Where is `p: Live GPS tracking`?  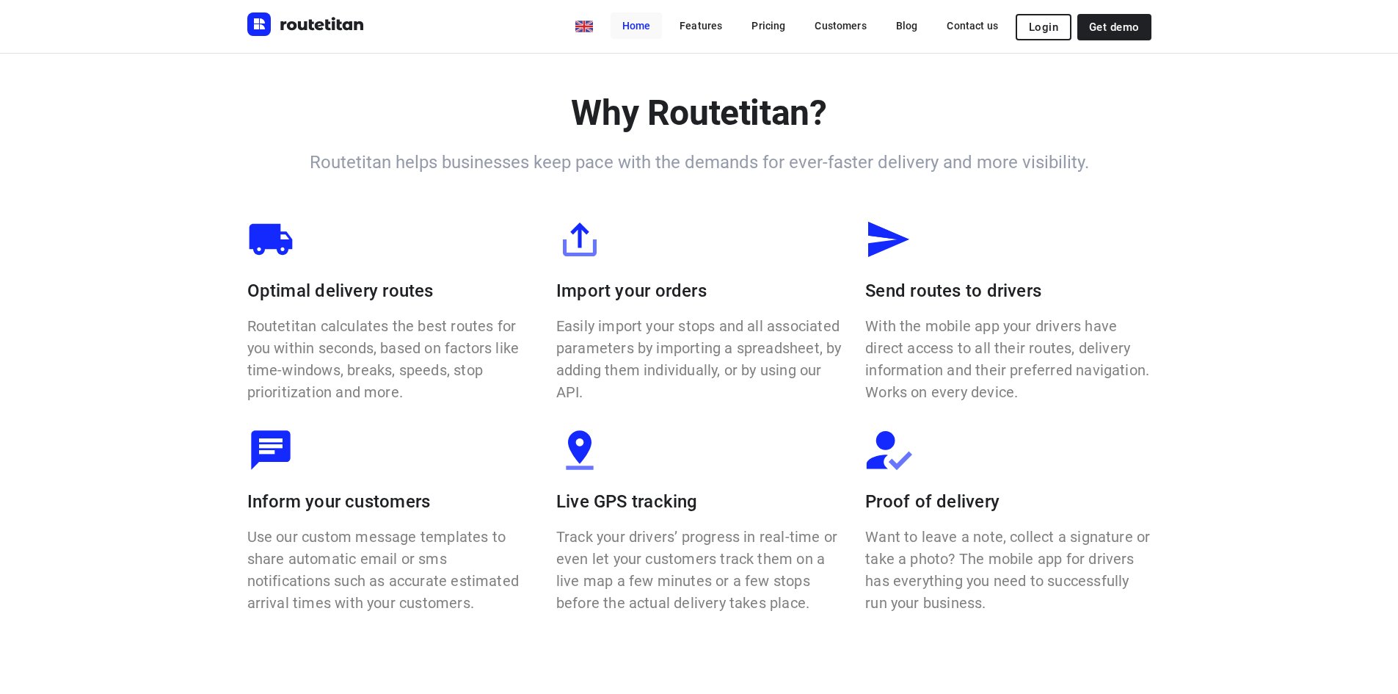
p: Live GPS tracking is located at coordinates (699, 501).